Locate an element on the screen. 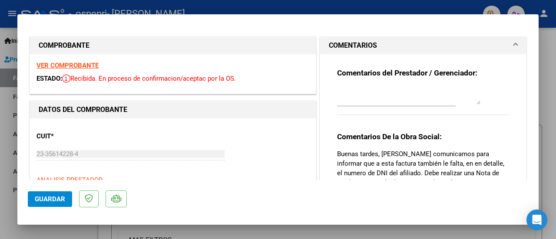  span: ANALISIS PRESTADOR is located at coordinates (69, 180).